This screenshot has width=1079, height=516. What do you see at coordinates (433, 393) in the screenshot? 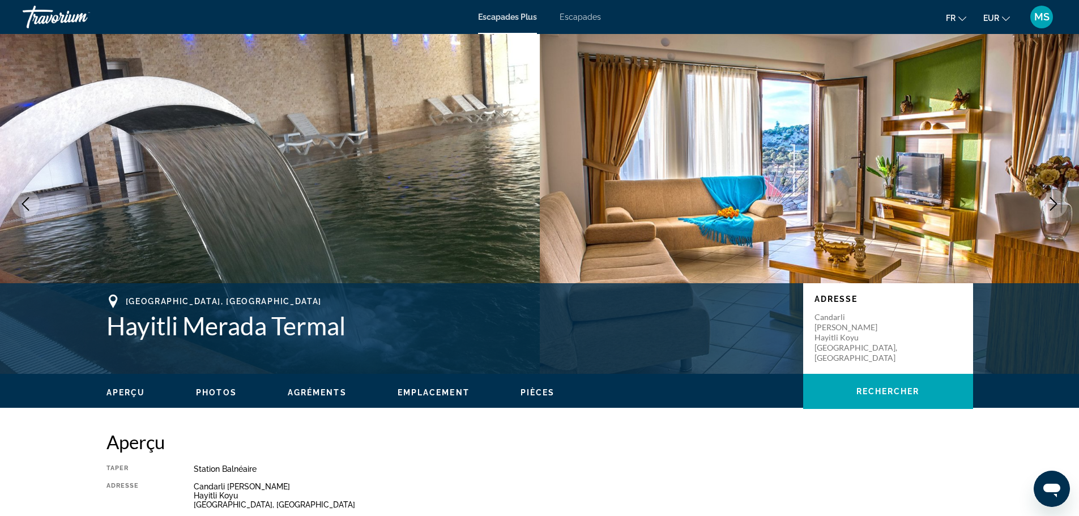
I see `span: Emplacement` at bounding box center [433, 393].